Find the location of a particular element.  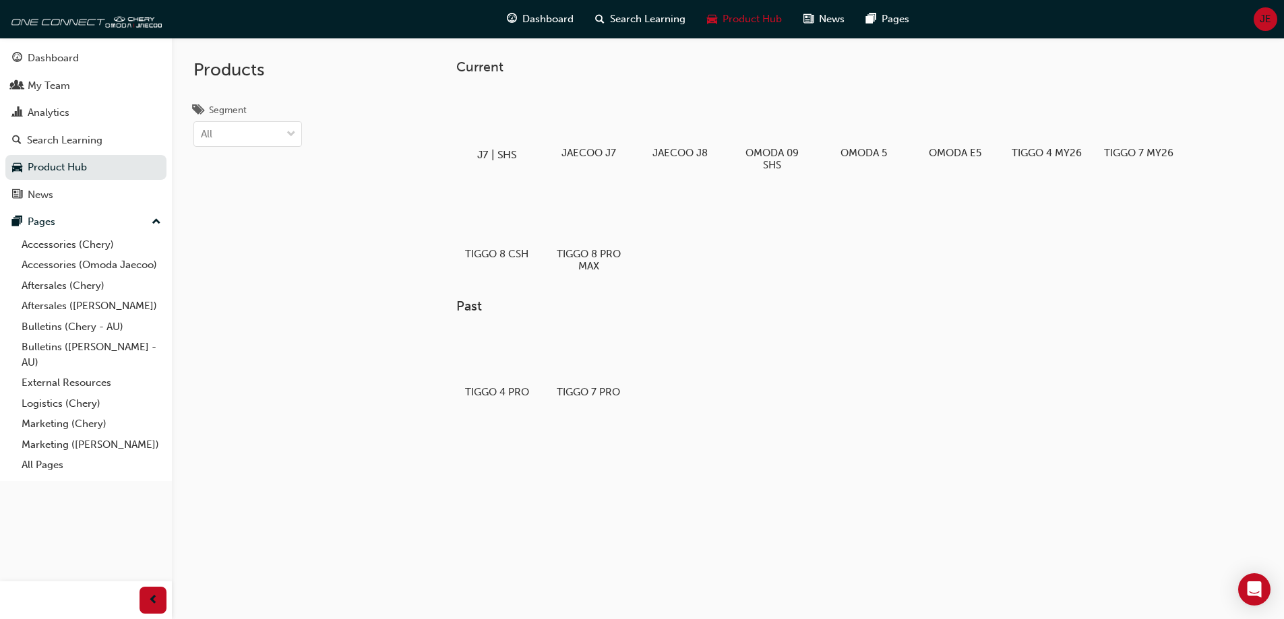

span: Dashboard is located at coordinates (548, 19).